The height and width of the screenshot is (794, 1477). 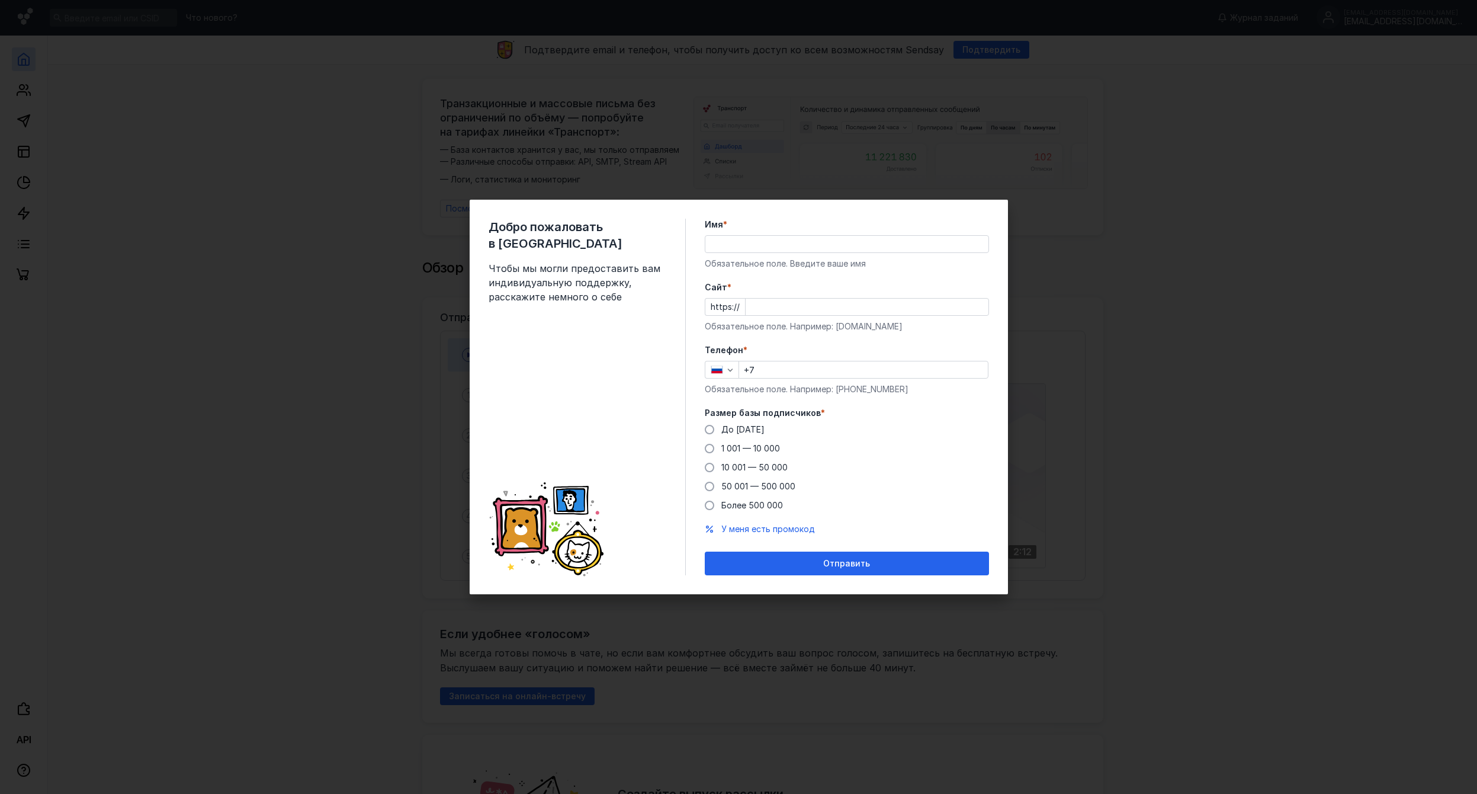 What do you see at coordinates (768, 528) in the screenshot?
I see `span: У меня есть промокод` at bounding box center [768, 528].